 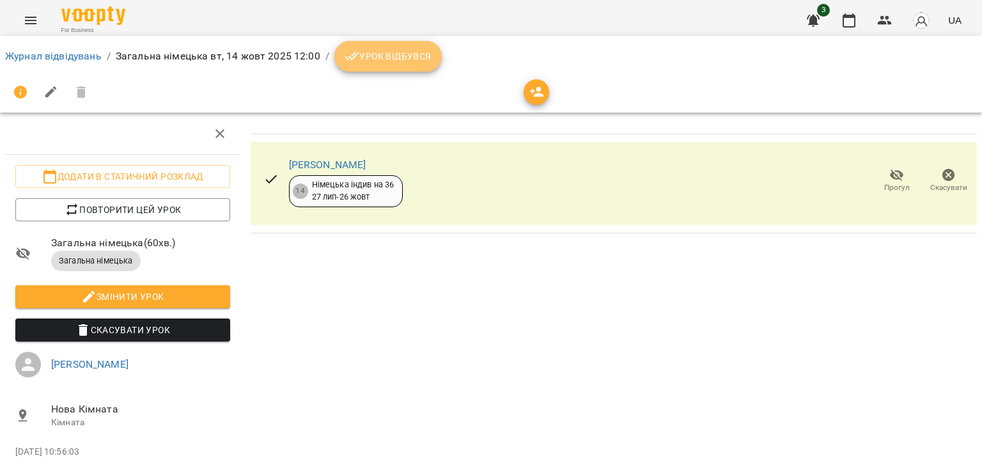 I want to click on span: For Business, so click(x=93, y=30).